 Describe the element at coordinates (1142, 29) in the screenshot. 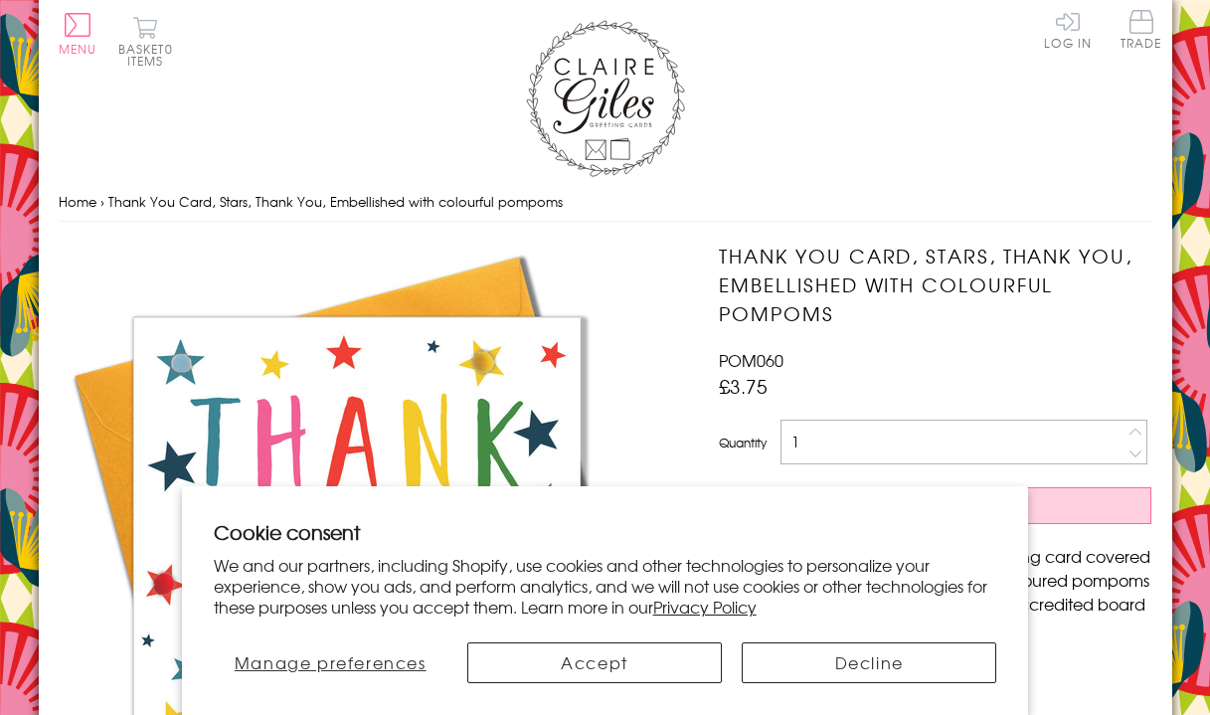

I see `span: Trade` at that location.